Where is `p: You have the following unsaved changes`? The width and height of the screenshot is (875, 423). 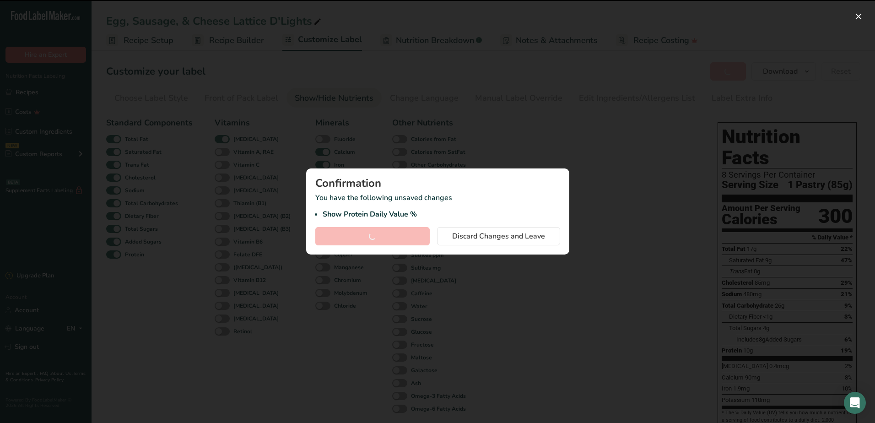 p: You have the following unsaved changes is located at coordinates (437, 206).